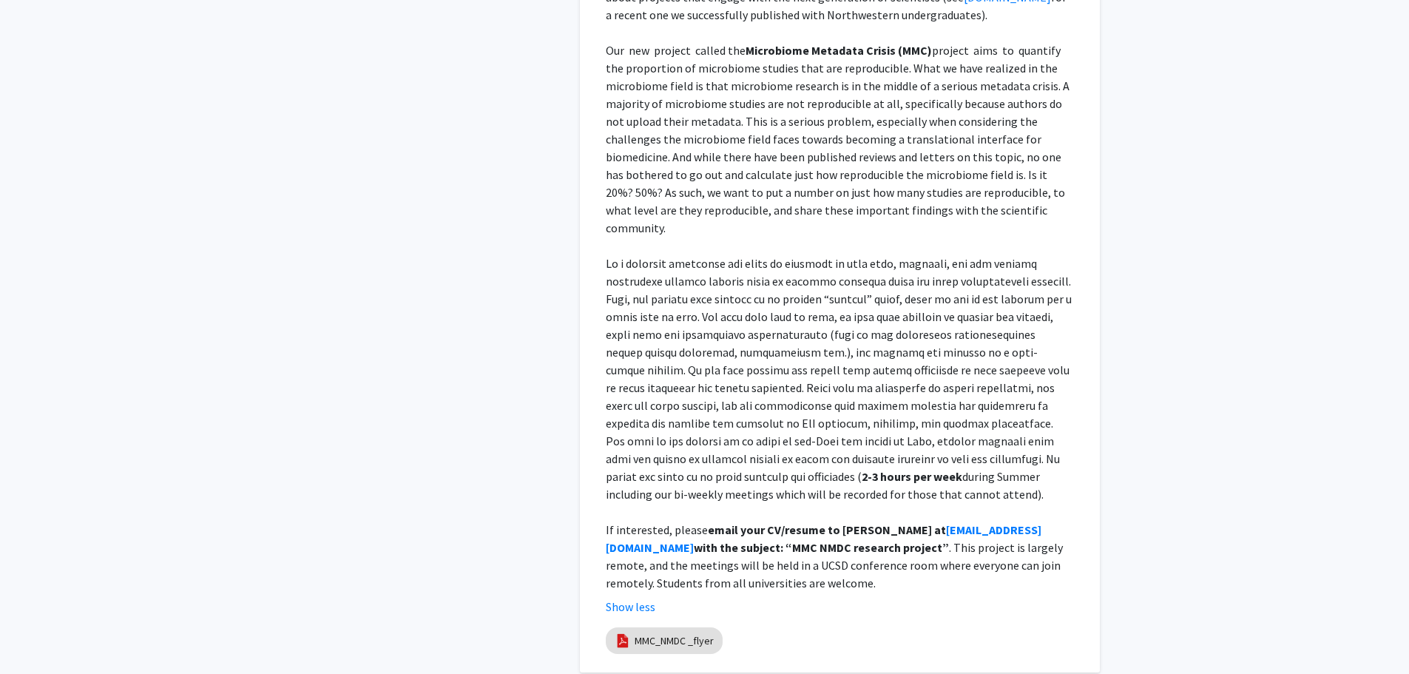  Describe the element at coordinates (821, 547) in the screenshot. I see `strong: with the subject: “MMC NMDC research project”` at that location.